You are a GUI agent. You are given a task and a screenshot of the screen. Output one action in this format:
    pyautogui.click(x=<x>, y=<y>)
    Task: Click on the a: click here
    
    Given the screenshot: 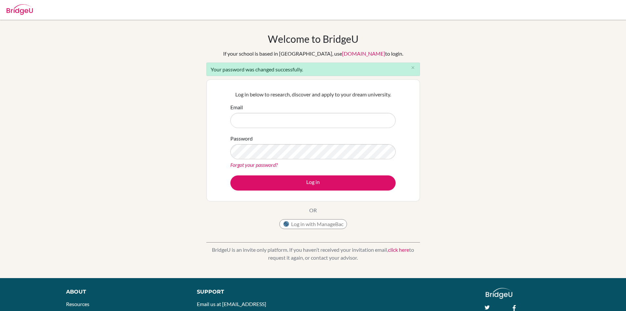 What is the action you would take?
    pyautogui.click(x=399, y=249)
    